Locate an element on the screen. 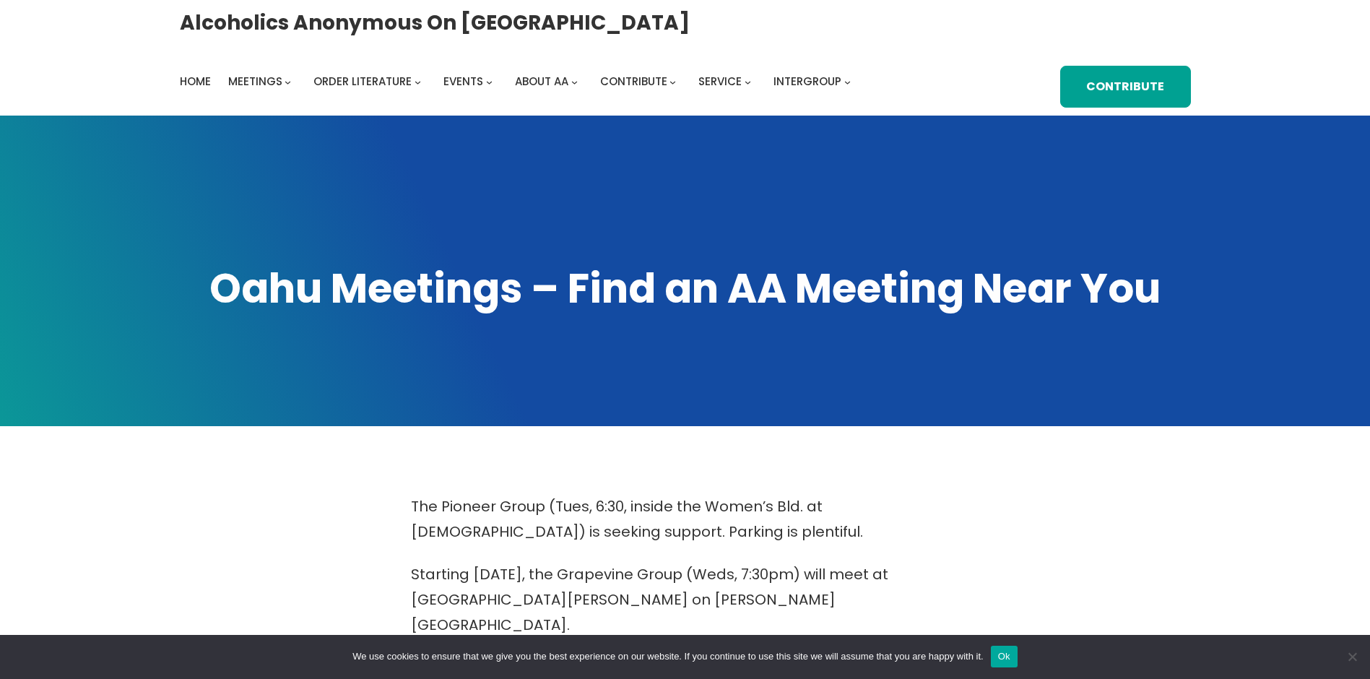 The image size is (1370, 679). nav: Intergroup is located at coordinates (518, 82).